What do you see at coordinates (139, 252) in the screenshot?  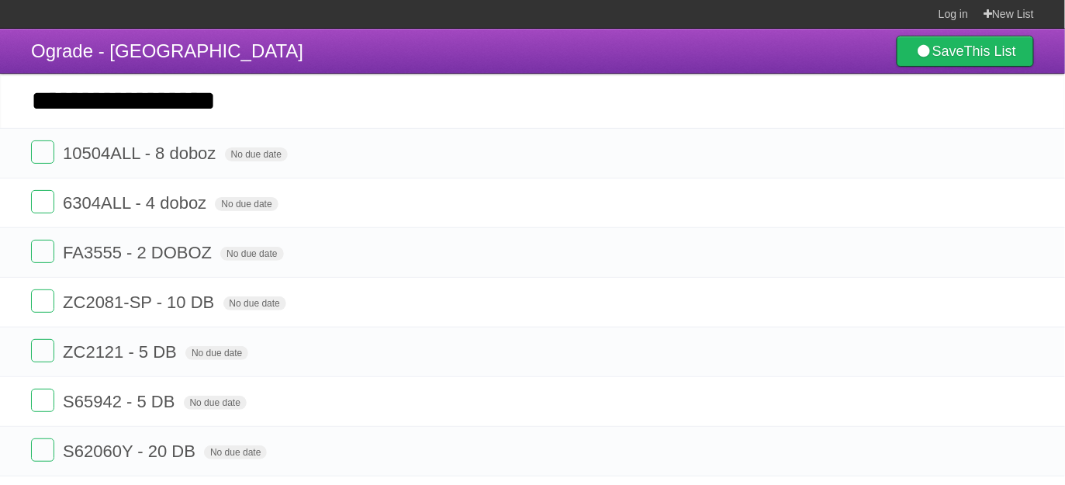 I see `span: FA3555 - 2 DOBOZ` at bounding box center [139, 252].